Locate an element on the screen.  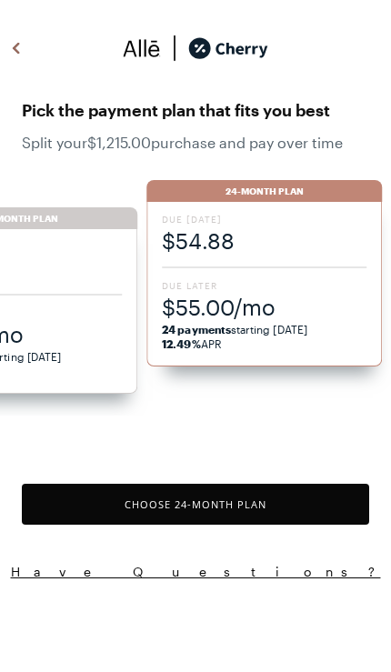
span: $54.88 is located at coordinates (264, 240).